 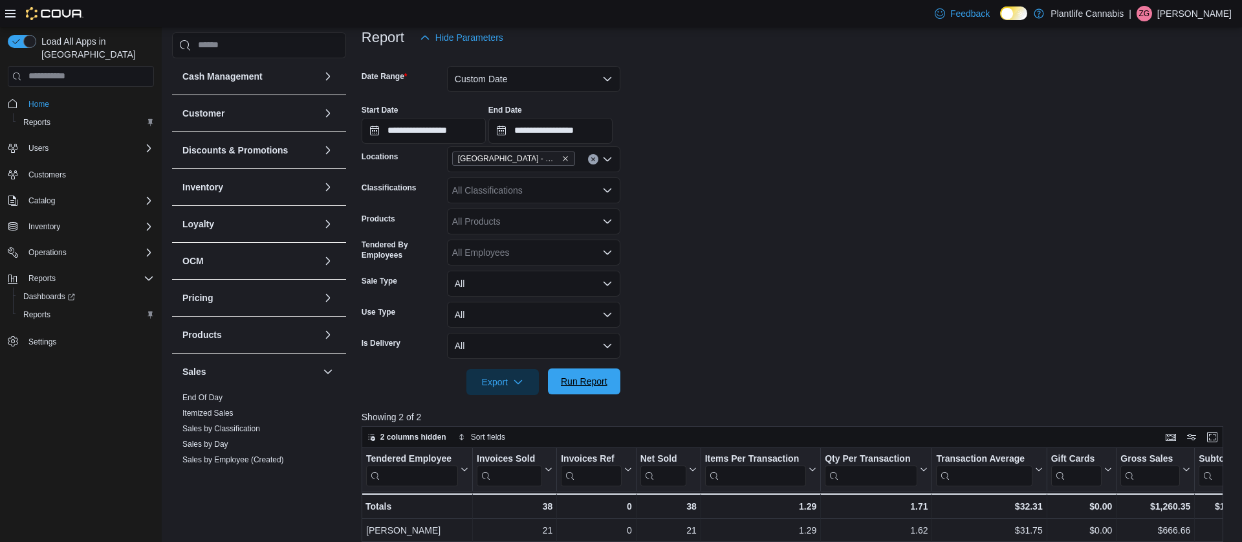 I want to click on label: Use Type, so click(x=379, y=312).